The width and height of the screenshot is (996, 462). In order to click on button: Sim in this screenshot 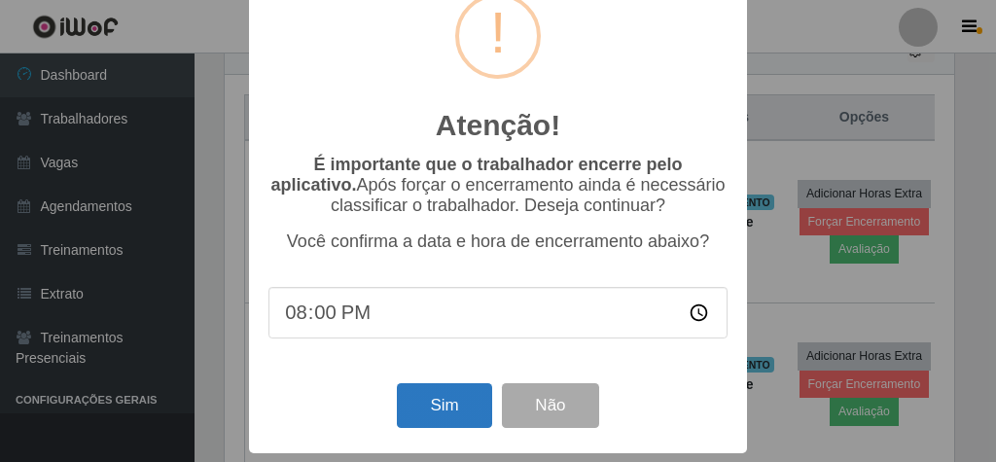, I will do `click(444, 406)`.